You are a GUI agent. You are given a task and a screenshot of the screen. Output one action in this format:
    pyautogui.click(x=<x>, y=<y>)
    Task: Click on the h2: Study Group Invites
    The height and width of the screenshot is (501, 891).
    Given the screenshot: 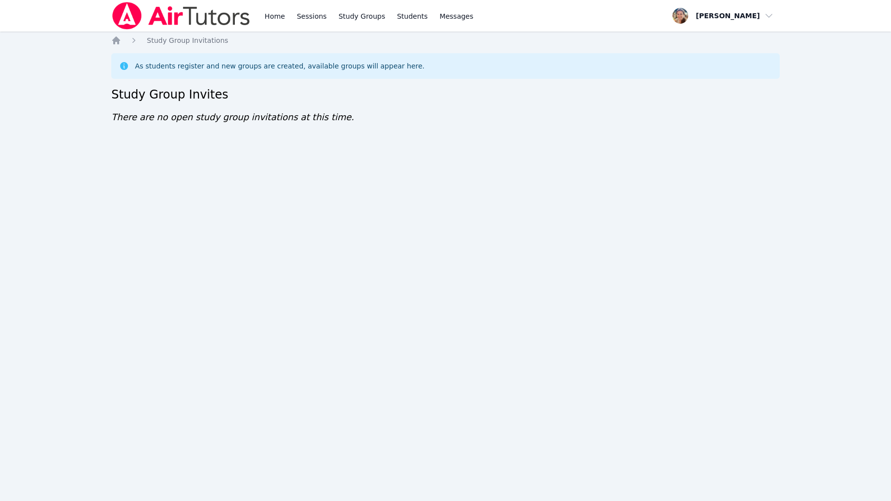 What is the action you would take?
    pyautogui.click(x=445, y=95)
    